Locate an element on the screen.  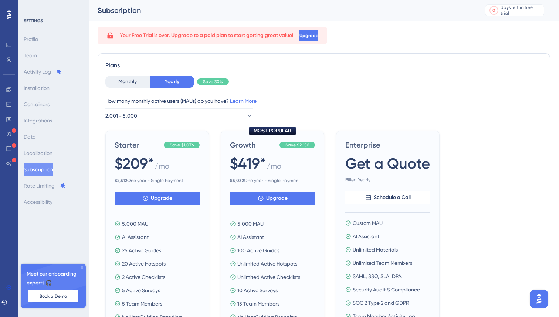
button: Team is located at coordinates (30, 55).